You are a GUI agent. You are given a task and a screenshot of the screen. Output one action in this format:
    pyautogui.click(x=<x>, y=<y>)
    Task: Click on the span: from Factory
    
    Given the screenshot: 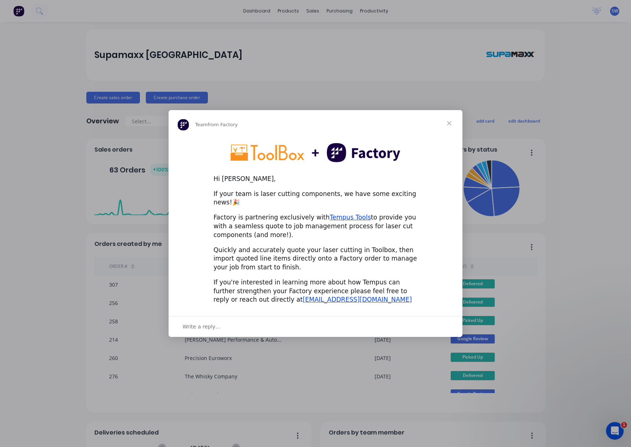 What is the action you would take?
    pyautogui.click(x=222, y=124)
    